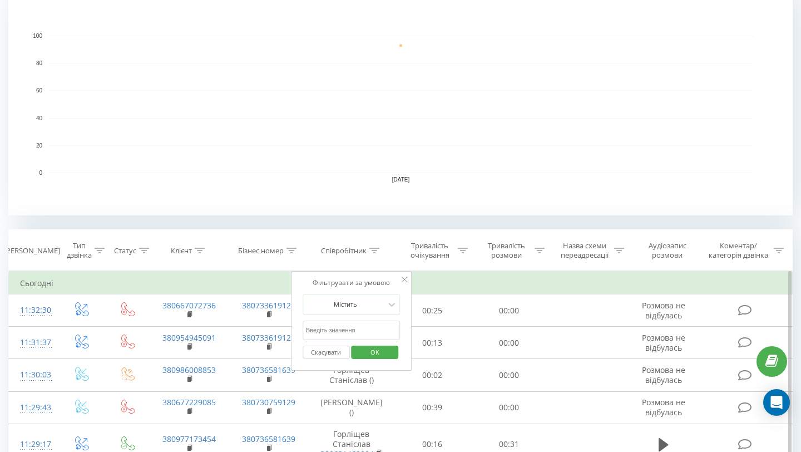 The height and width of the screenshot is (452, 801). What do you see at coordinates (125, 250) in the screenshot?
I see `div: Статус` at bounding box center [125, 250].